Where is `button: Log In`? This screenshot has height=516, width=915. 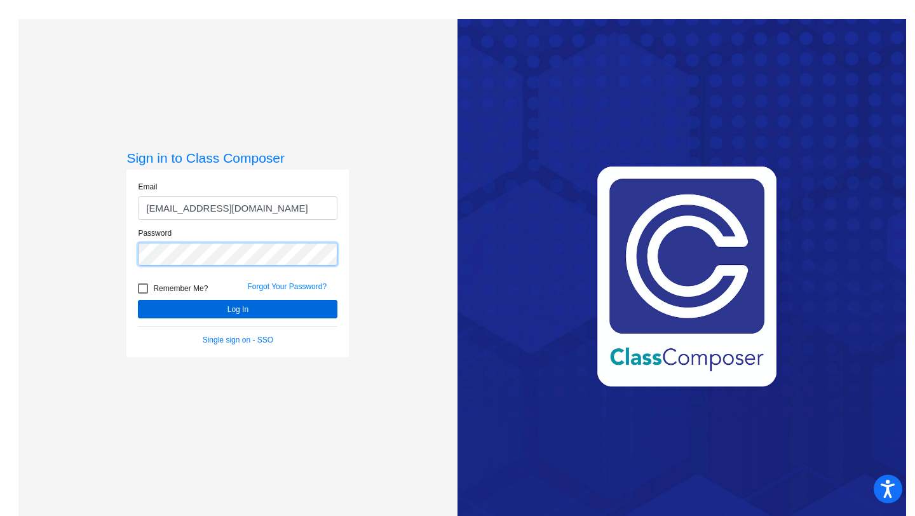 button: Log In is located at coordinates (238, 309).